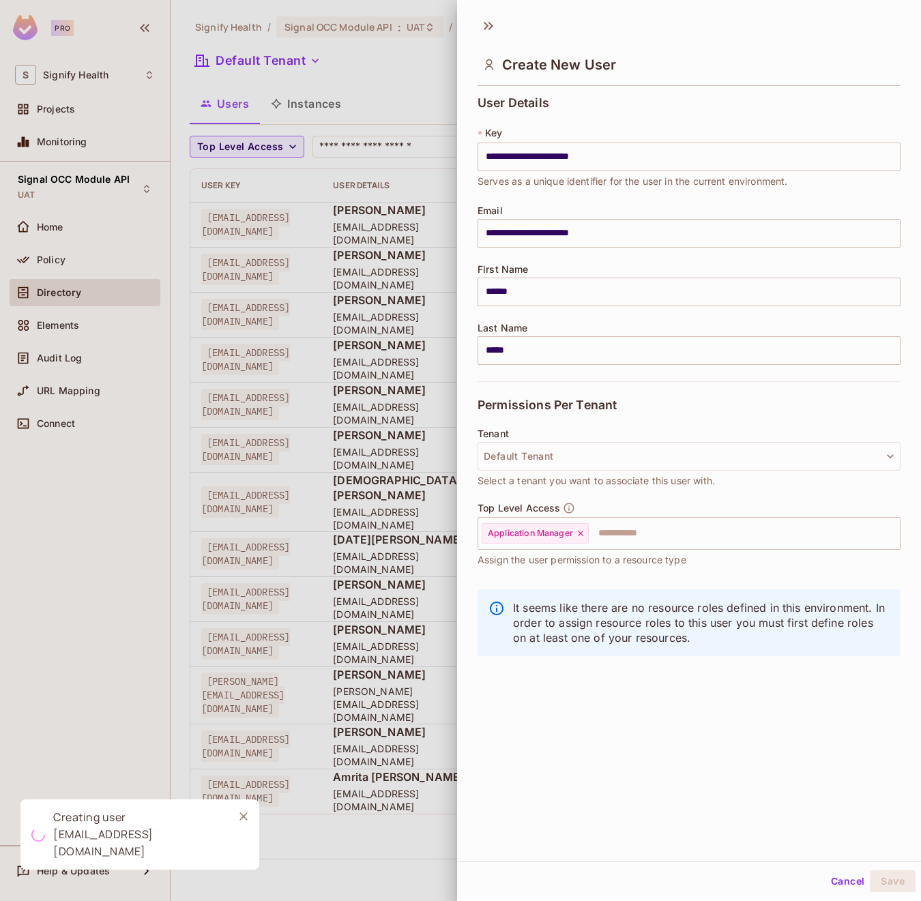 Image resolution: width=921 pixels, height=901 pixels. Describe the element at coordinates (892, 882) in the screenshot. I see `button: Save` at that location.